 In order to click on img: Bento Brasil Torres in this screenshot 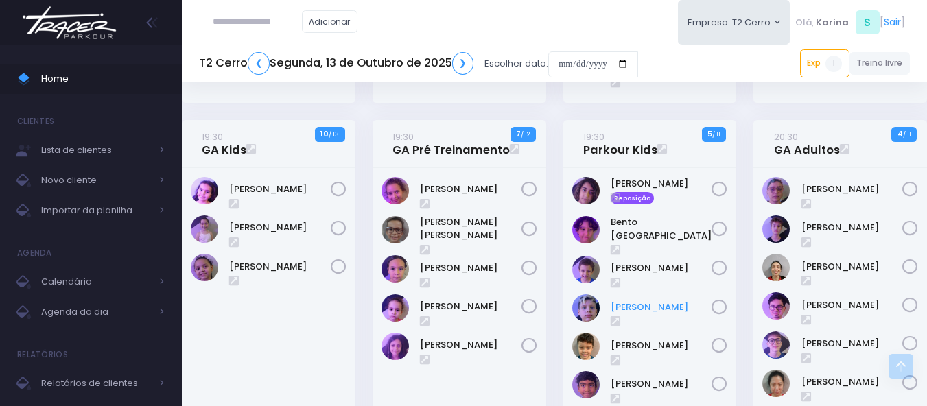, I will do `click(586, 230)`.